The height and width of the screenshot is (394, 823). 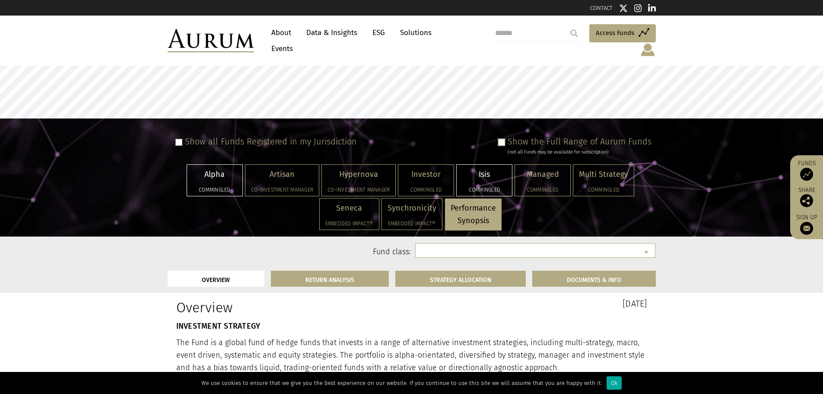 I want to click on label: Show the Full Range of Aurum Funds, so click(x=580, y=141).